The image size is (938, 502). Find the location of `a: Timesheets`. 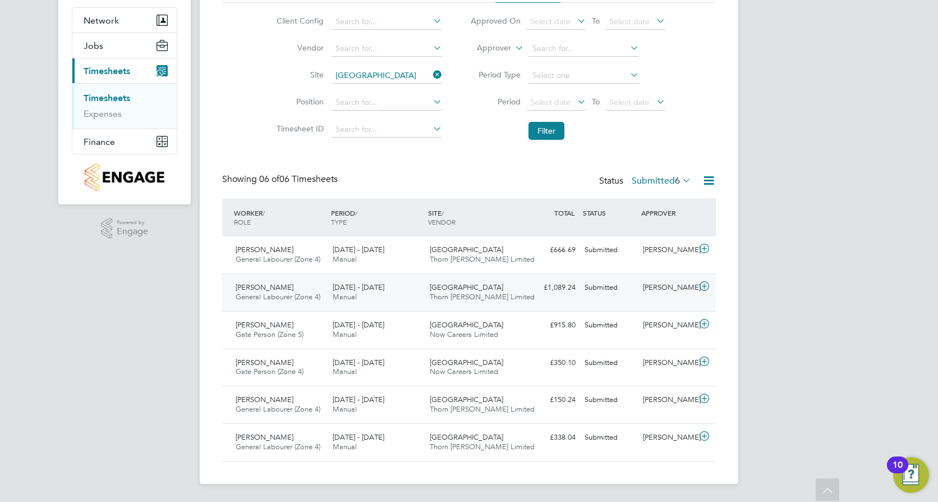

a: Timesheets is located at coordinates (107, 98).